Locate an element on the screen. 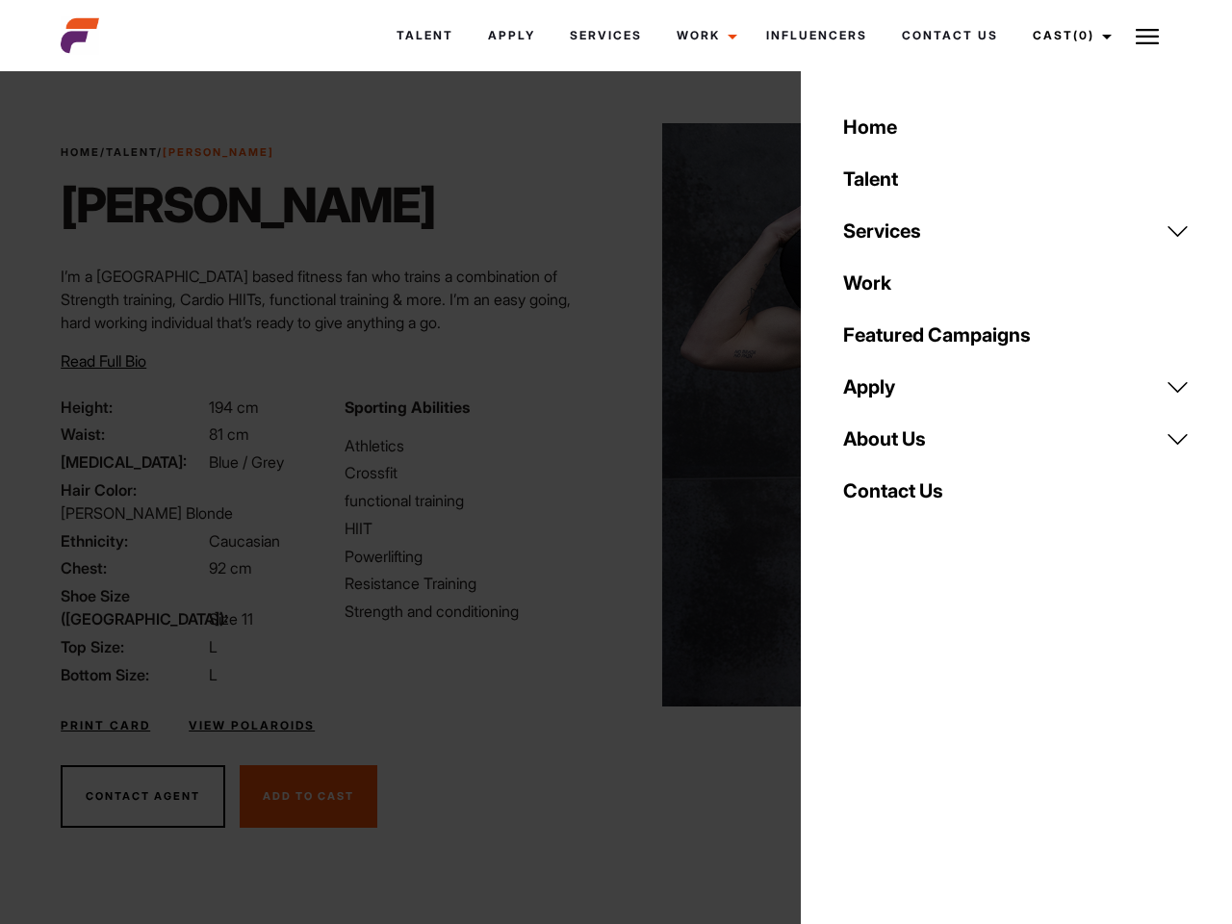  span: Read Full Bio is located at coordinates (103, 361).